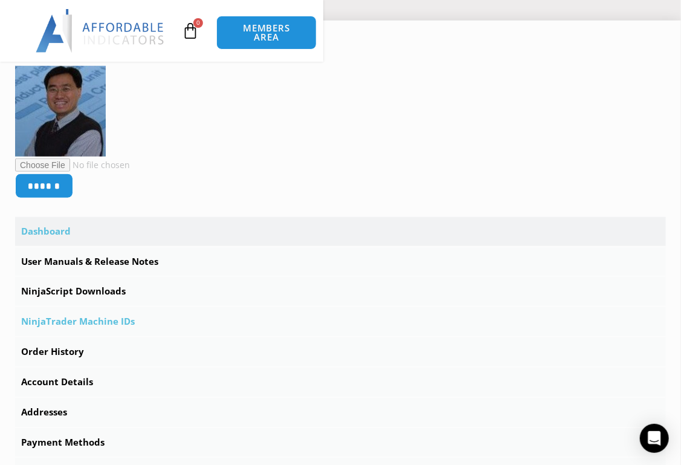  I want to click on img: LogoAI | Affordable Indicators – NinjaTrader, so click(100, 31).